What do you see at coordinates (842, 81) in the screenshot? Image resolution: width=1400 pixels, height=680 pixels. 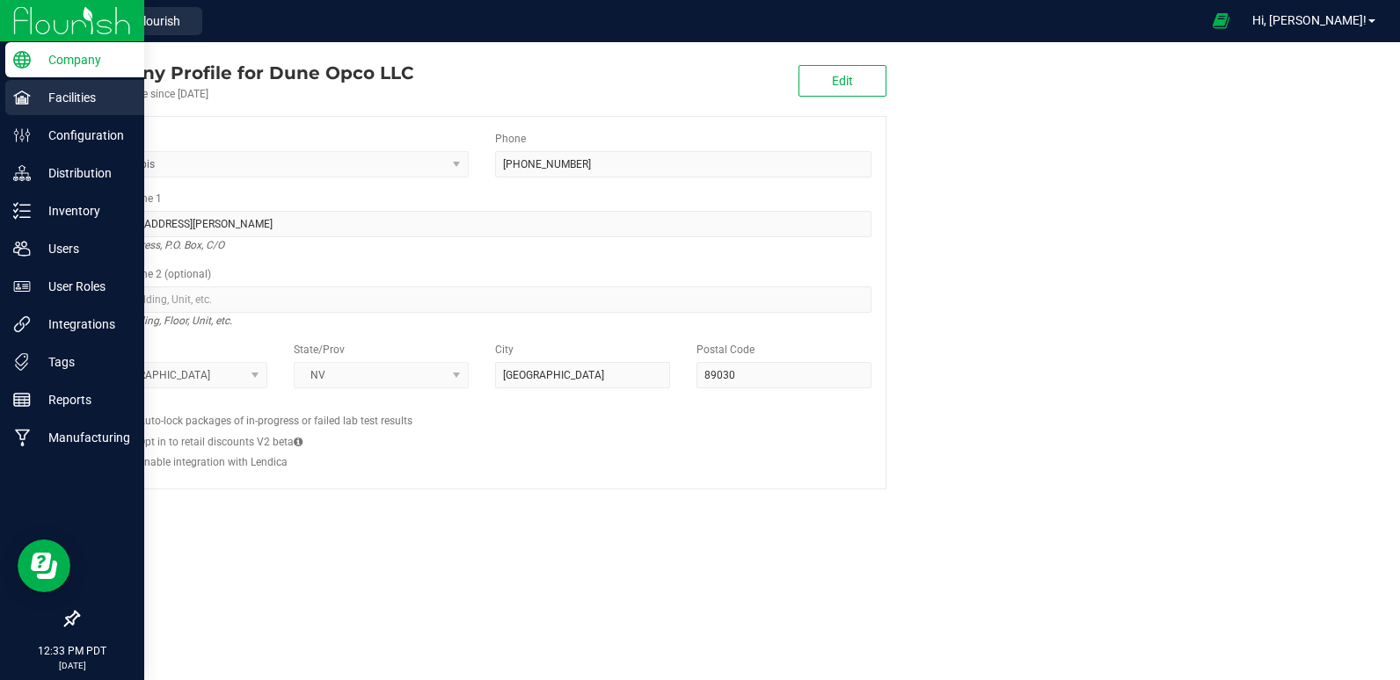 I see `button: Edit` at bounding box center [842, 81].